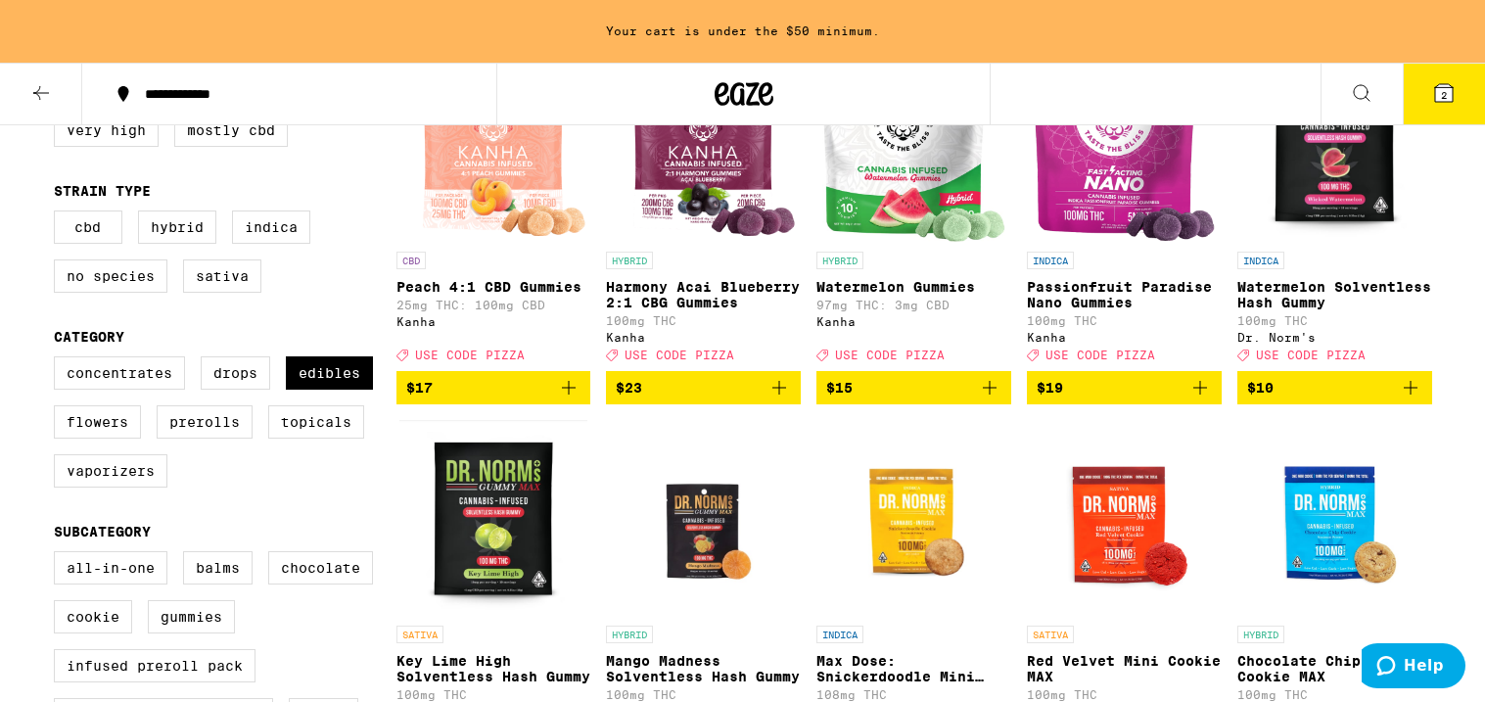  I want to click on span: $15, so click(839, 388).